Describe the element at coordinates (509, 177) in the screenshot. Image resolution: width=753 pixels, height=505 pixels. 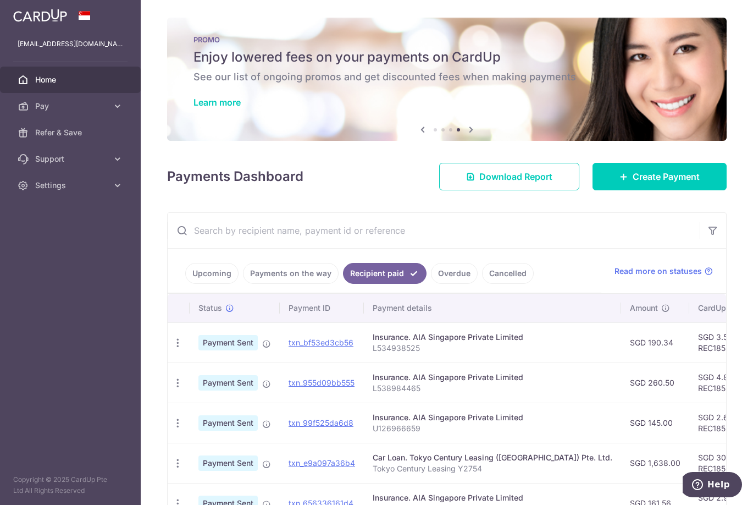
I see `a: Download Report` at that location.